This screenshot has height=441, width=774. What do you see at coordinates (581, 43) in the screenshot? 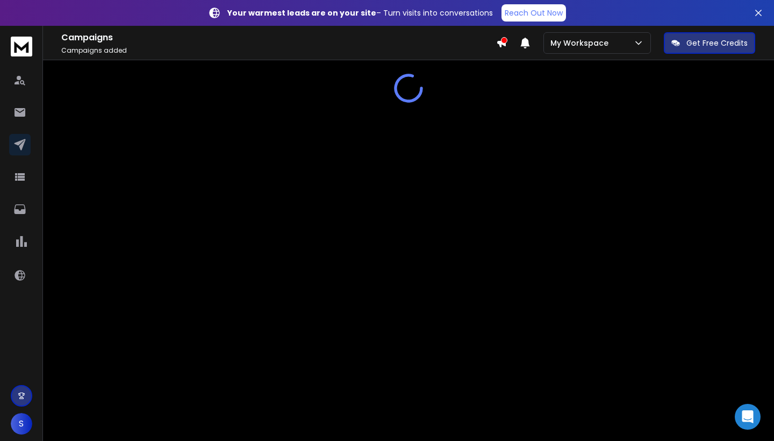
I see `p: My Workspace` at bounding box center [581, 43].